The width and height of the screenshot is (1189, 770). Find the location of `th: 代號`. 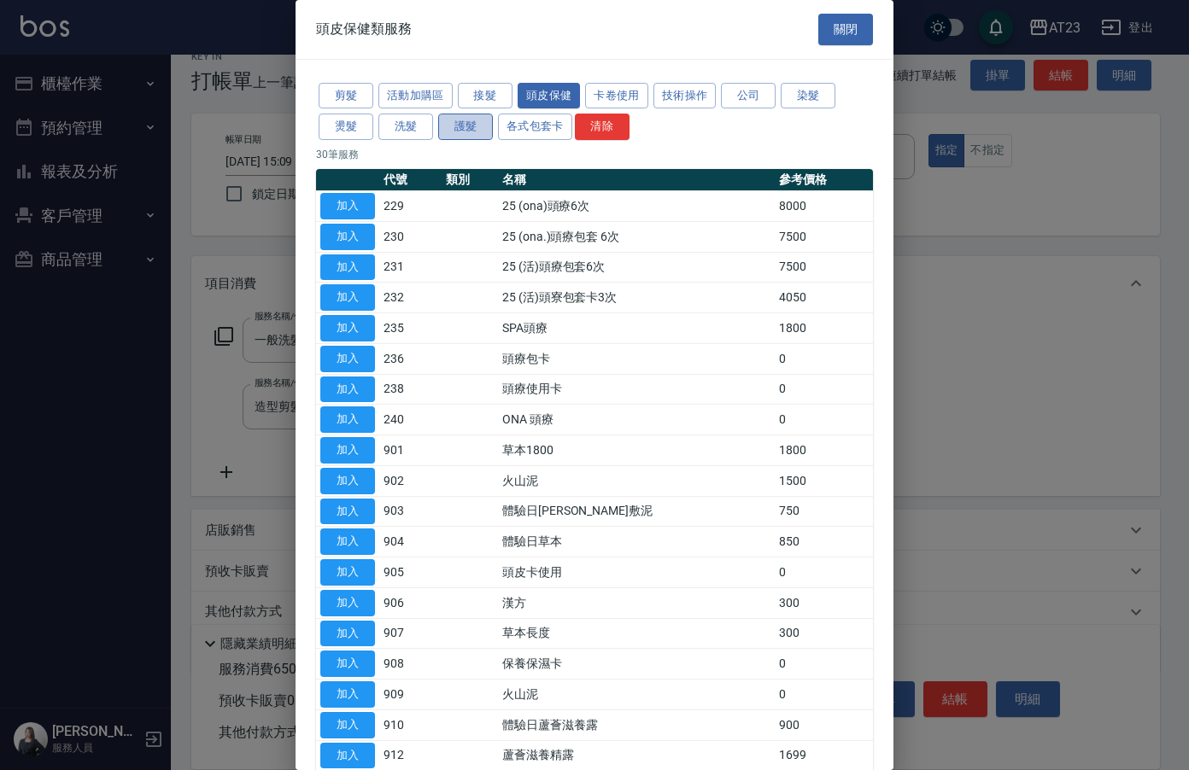

th: 代號 is located at coordinates (410, 180).